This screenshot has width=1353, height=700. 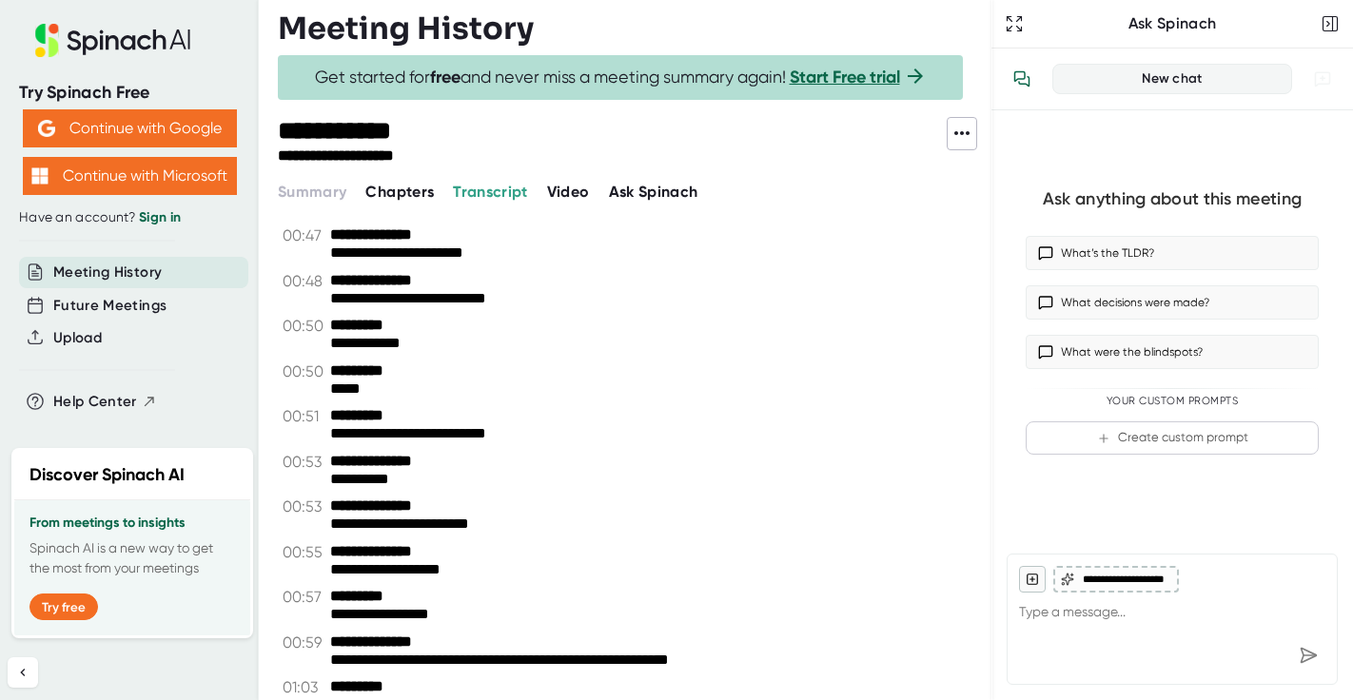 I want to click on h3: Meeting History, so click(x=405, y=29).